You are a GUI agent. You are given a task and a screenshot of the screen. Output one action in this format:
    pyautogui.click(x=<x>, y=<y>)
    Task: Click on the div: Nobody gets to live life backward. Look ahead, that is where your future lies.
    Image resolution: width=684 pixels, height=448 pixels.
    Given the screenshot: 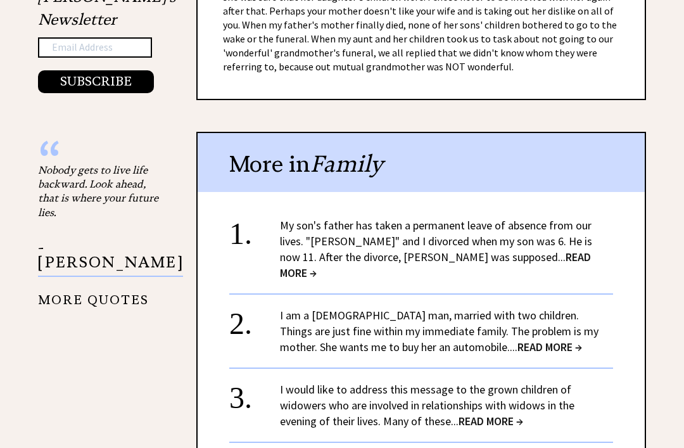 What is the action you would take?
    pyautogui.click(x=101, y=191)
    